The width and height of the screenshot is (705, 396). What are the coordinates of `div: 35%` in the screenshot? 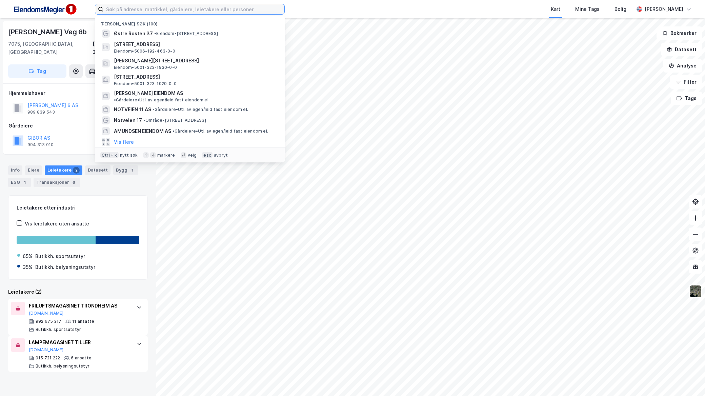 It's located at (27, 267).